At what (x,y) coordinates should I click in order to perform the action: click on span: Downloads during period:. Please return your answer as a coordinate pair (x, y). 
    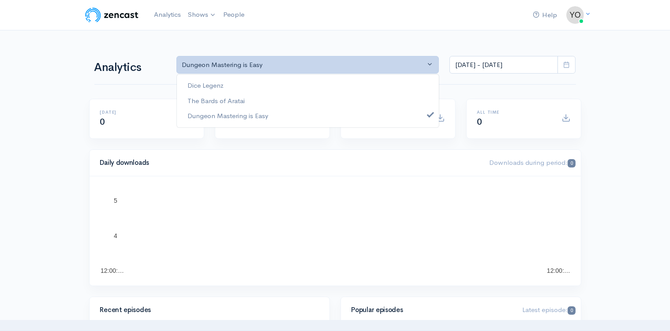
    Looking at the image, I should click on (532, 162).